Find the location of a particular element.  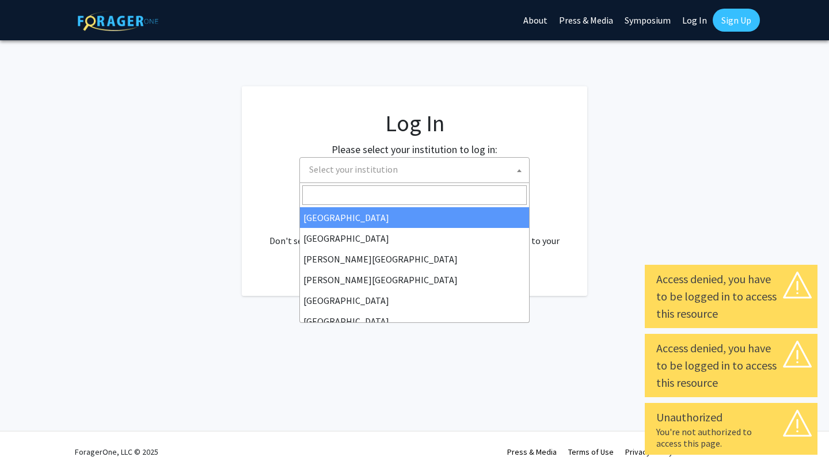

img: ForagerOne Logo is located at coordinates (118, 21).